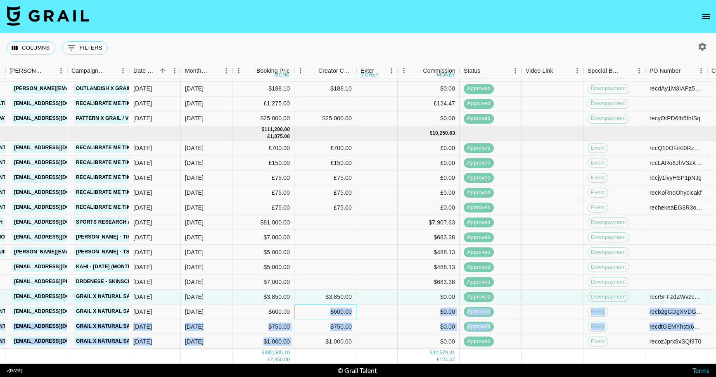  What do you see at coordinates (277, 352) in the screenshot?
I see `div: 382,505.10` at bounding box center [277, 352].